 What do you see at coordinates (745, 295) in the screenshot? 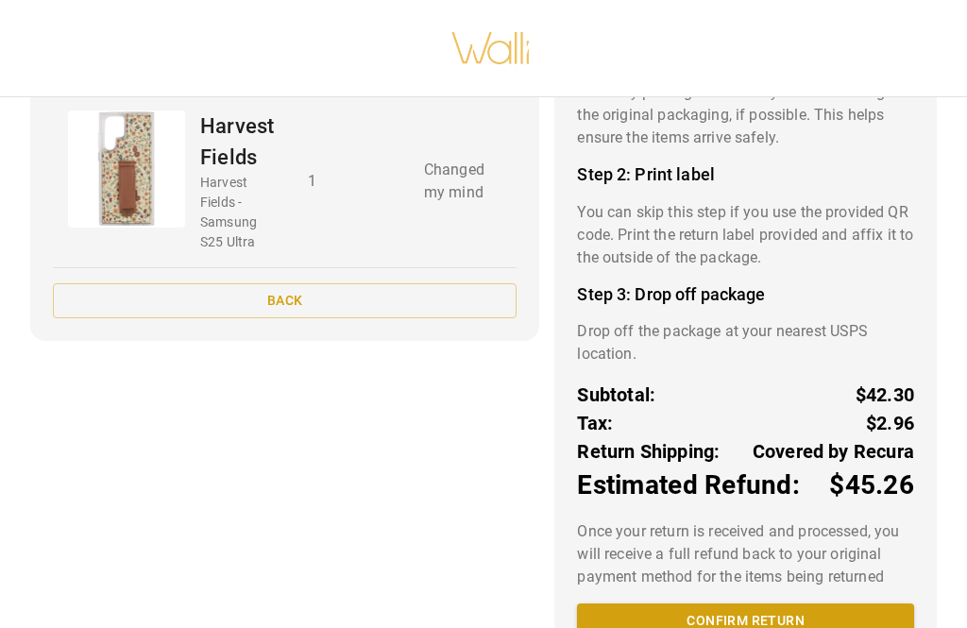
I see `h4: Step 3: Drop off package` at bounding box center [745, 295].